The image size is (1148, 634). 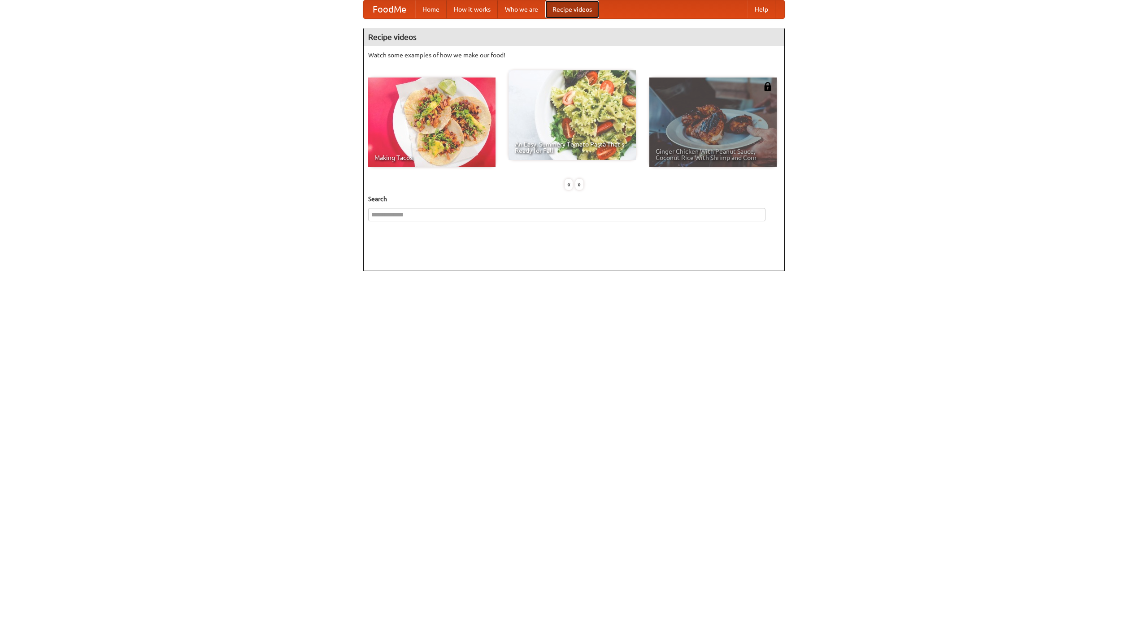 What do you see at coordinates (574, 55) in the screenshot?
I see `p: Watch some examples of how we make our food!` at bounding box center [574, 55].